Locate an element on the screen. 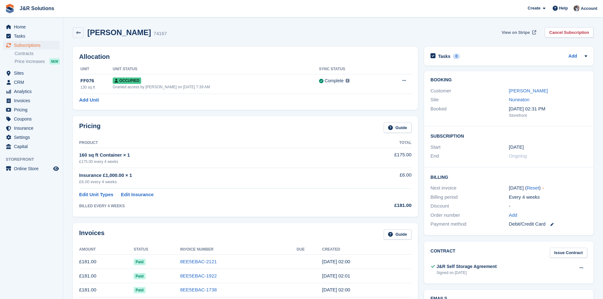 The image size is (603, 299). div: J&R Self Storage Agreement is located at coordinates (467, 267).